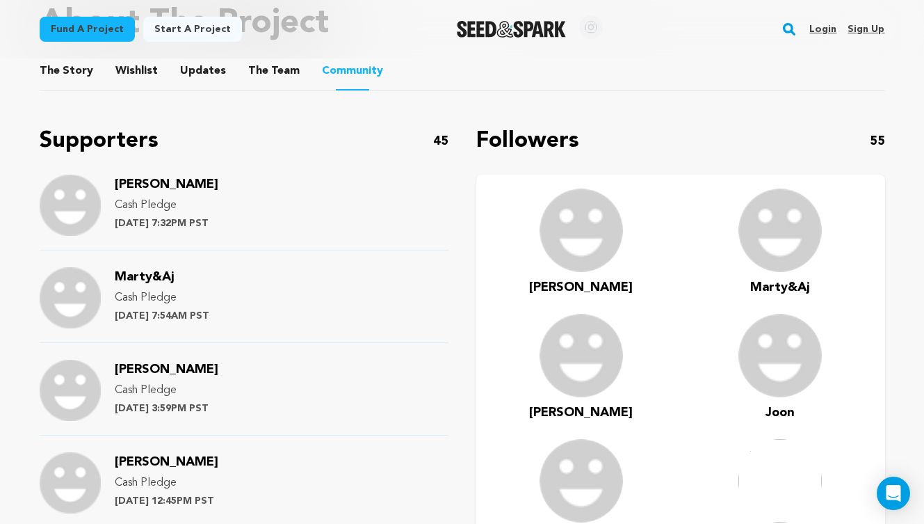 The height and width of the screenshot is (524, 924). I want to click on span: Team, so click(274, 71).